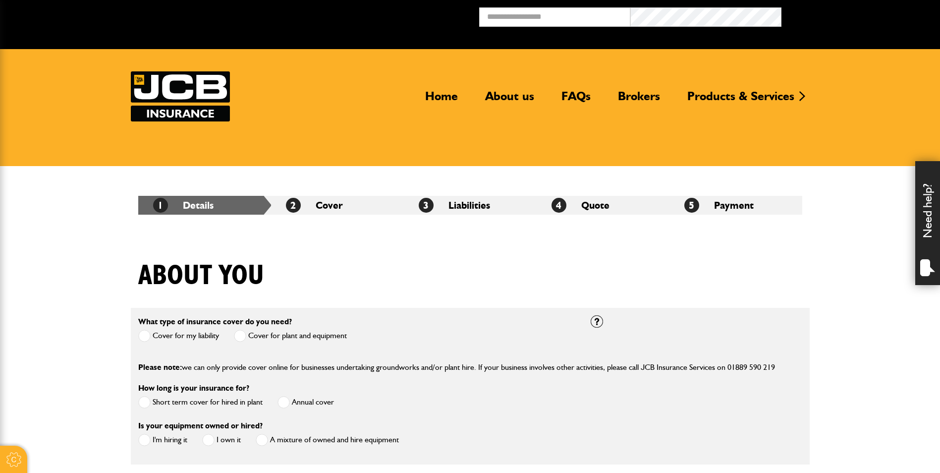  Describe the element at coordinates (692, 205) in the screenshot. I see `span: 5` at that location.